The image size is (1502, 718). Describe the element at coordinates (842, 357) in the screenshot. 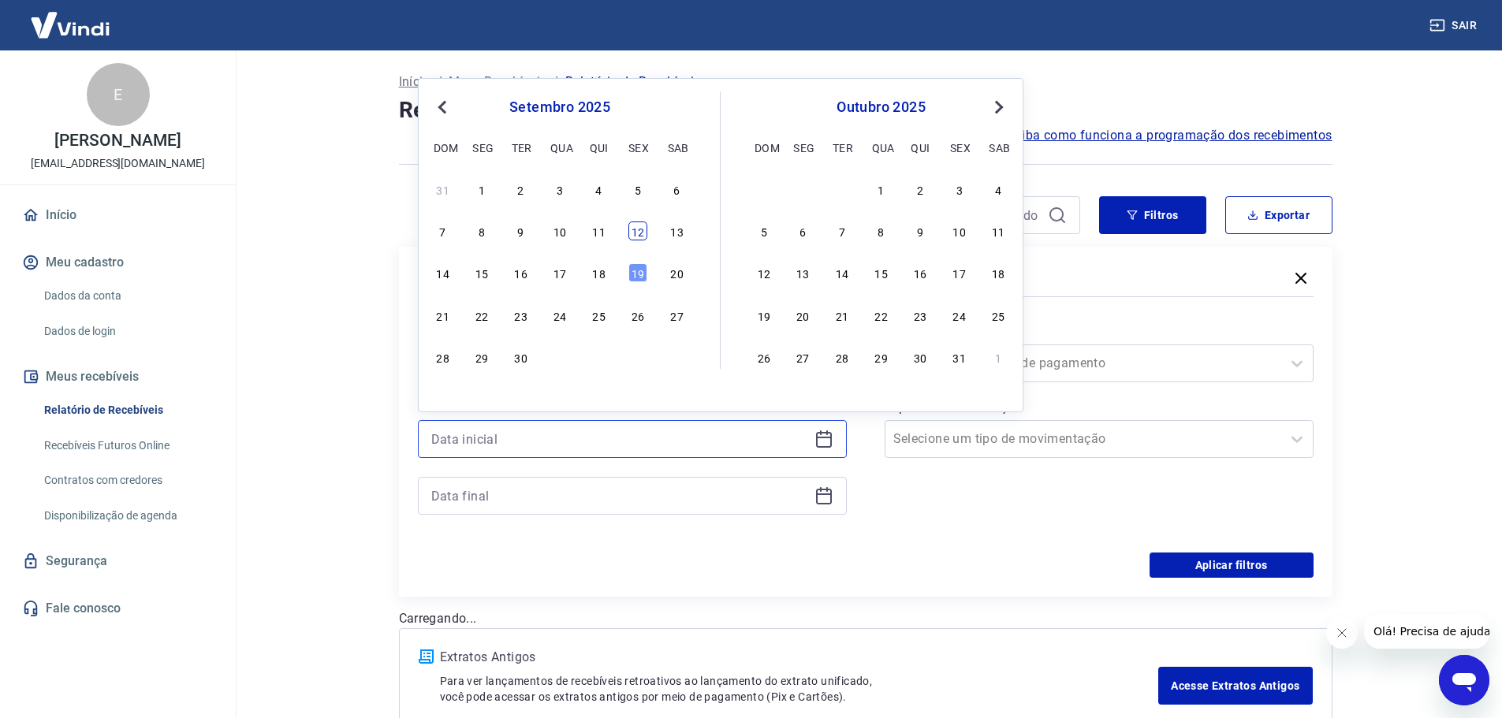

I see `div: Choose terça-feira, 28 de outubro de 2025` at that location.